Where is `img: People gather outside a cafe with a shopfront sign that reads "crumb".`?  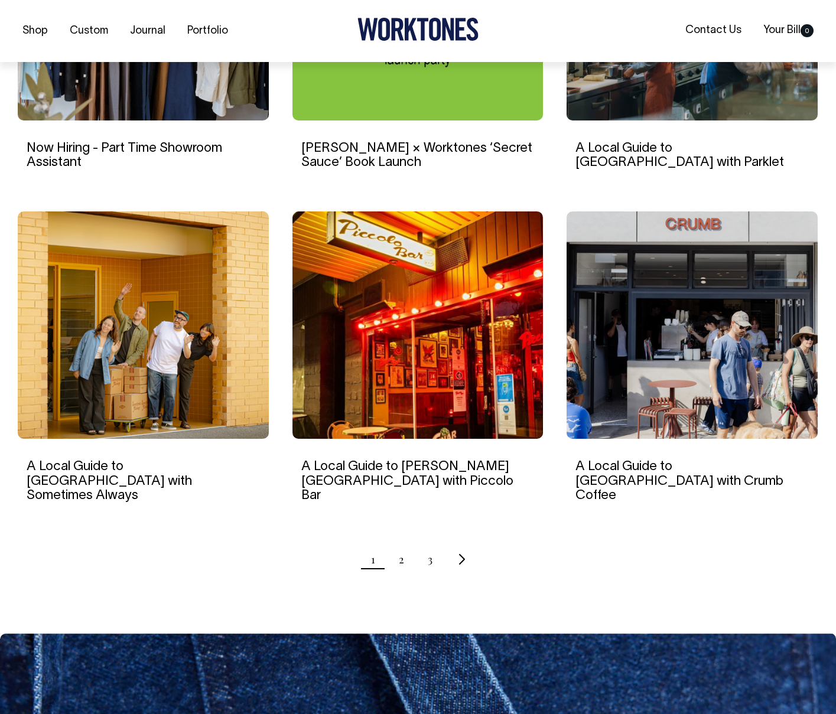
img: People gather outside a cafe with a shopfront sign that reads "crumb". is located at coordinates (692, 325).